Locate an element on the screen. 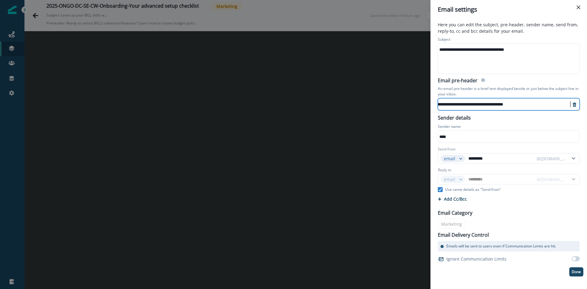 This screenshot has width=587, height=289. h2: Email pre-header is located at coordinates (458, 81).